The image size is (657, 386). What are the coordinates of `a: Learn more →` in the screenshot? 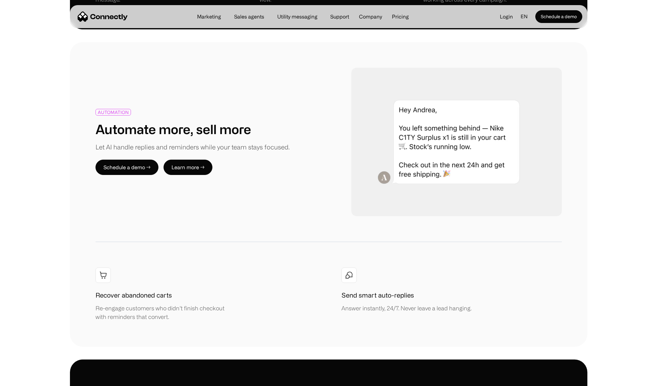 It's located at (188, 167).